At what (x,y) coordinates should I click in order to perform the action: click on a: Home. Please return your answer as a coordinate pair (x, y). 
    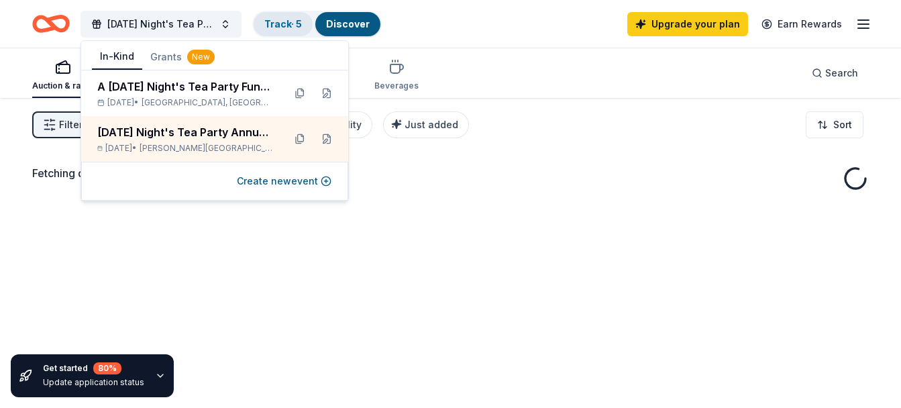
    Looking at the image, I should click on (51, 23).